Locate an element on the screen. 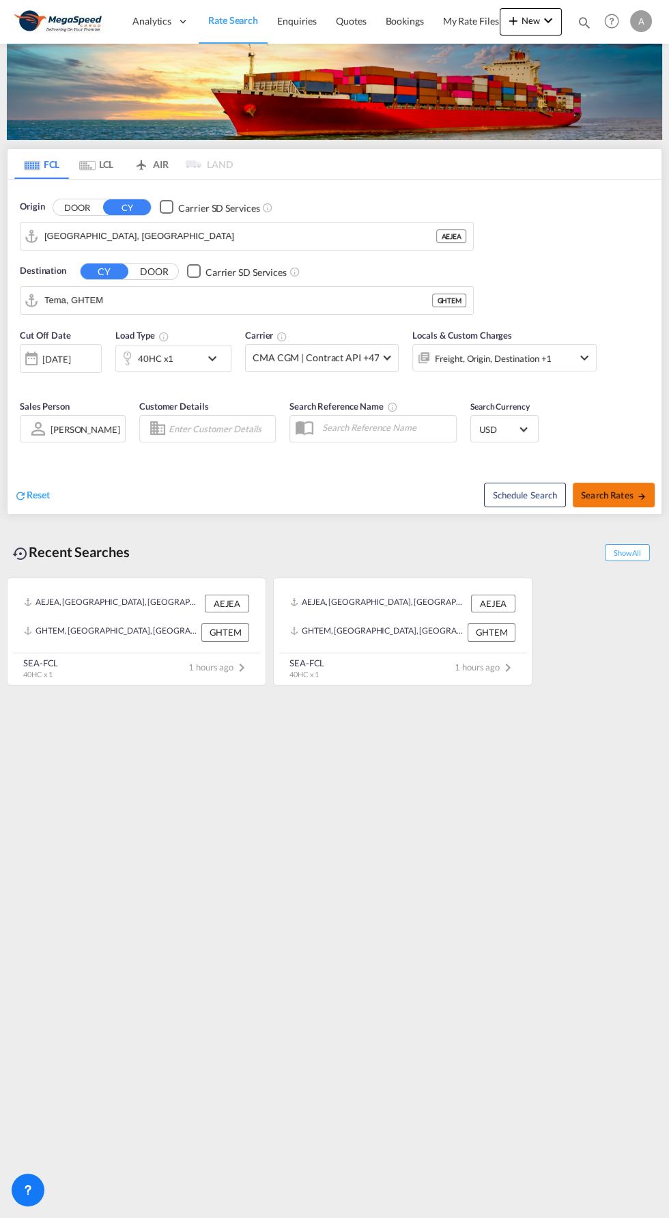 The image size is (669, 1218). md-pagination-wrapper: Use the left and right arrow keys to navigate between tabs is located at coordinates (124, 164).